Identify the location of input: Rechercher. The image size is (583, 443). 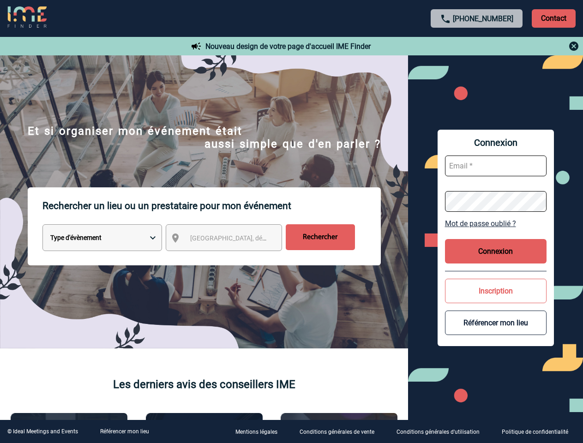
(320, 237).